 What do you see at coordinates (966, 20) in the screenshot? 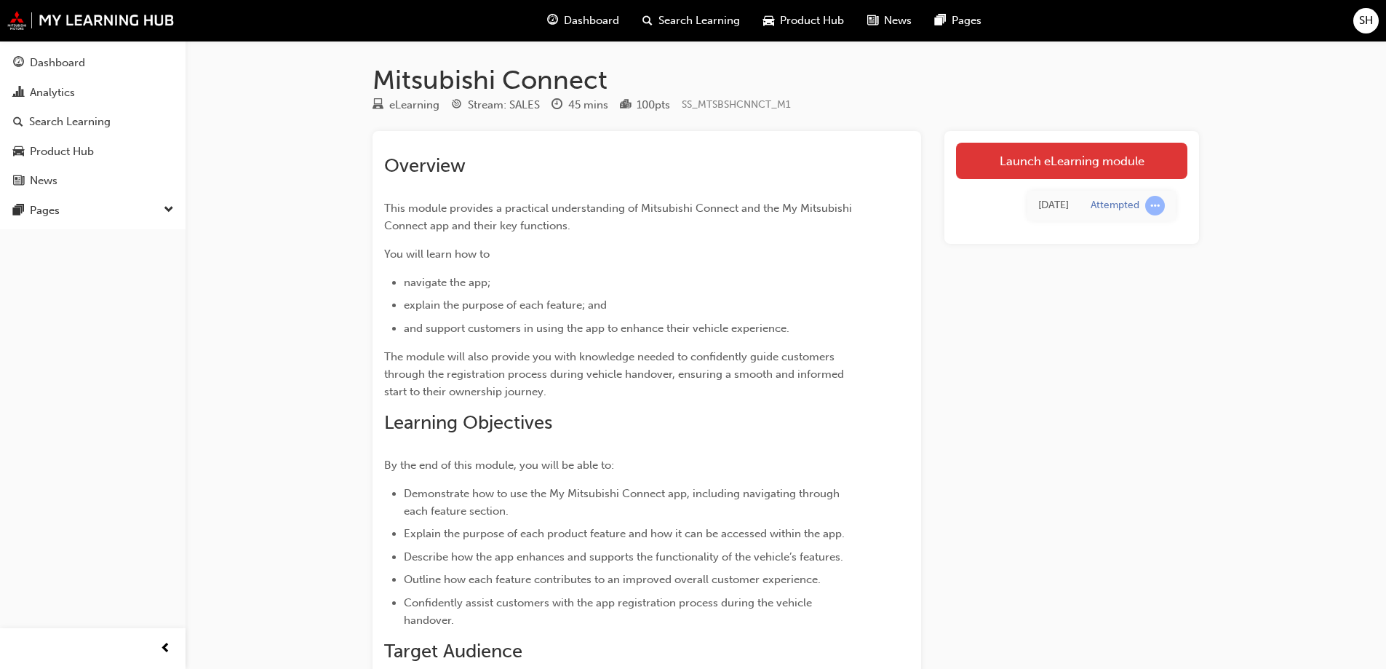
I see `span: Pages` at bounding box center [966, 20].